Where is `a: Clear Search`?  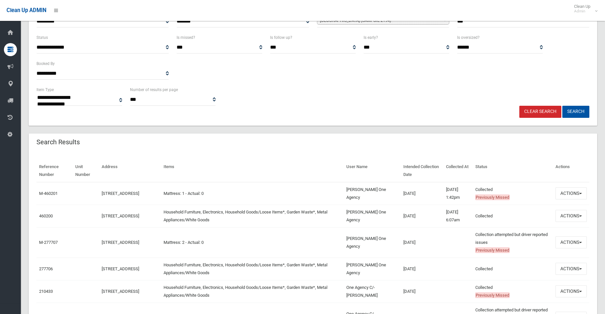
a: Clear Search is located at coordinates (540, 111).